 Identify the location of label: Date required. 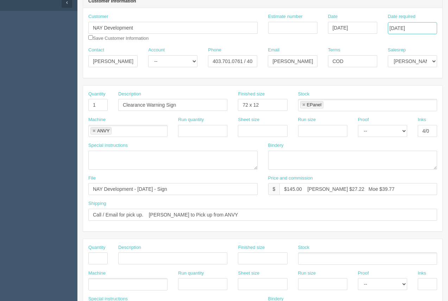
(402, 17).